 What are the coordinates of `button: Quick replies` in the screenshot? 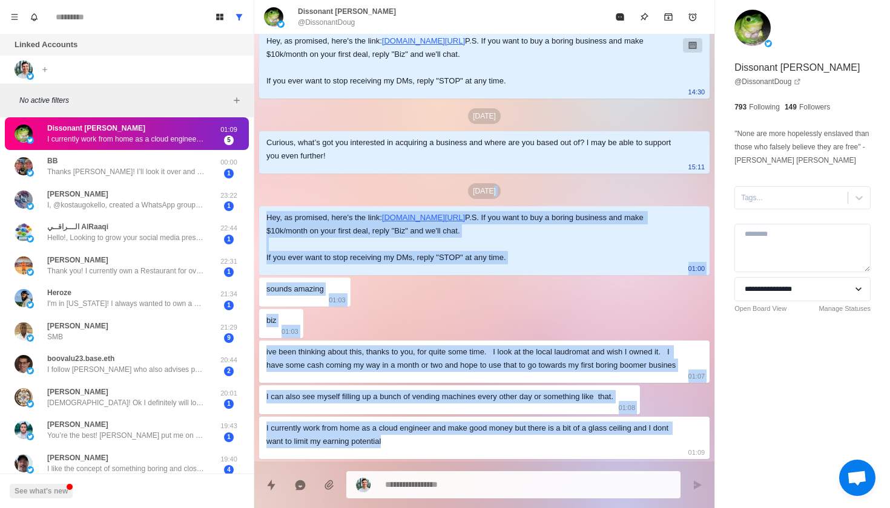 It's located at (271, 485).